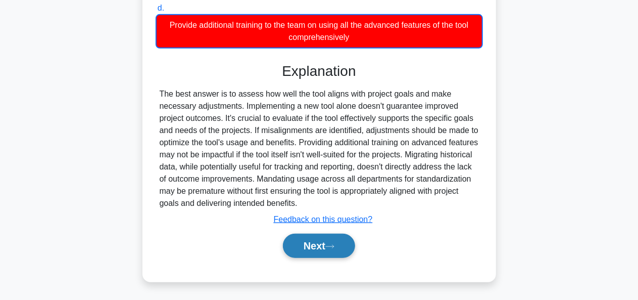  I want to click on button: Next, so click(319, 246).